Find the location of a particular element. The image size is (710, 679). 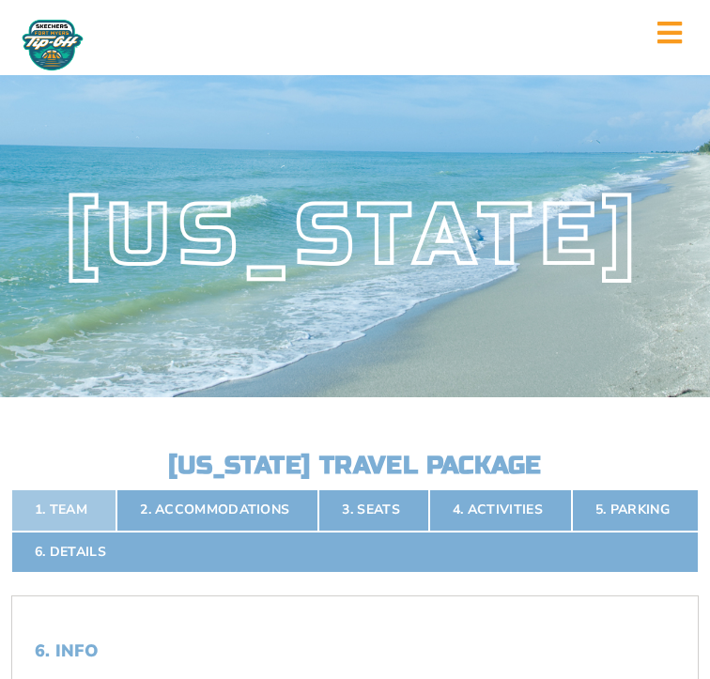

h2: 6. Info is located at coordinates (355, 651).